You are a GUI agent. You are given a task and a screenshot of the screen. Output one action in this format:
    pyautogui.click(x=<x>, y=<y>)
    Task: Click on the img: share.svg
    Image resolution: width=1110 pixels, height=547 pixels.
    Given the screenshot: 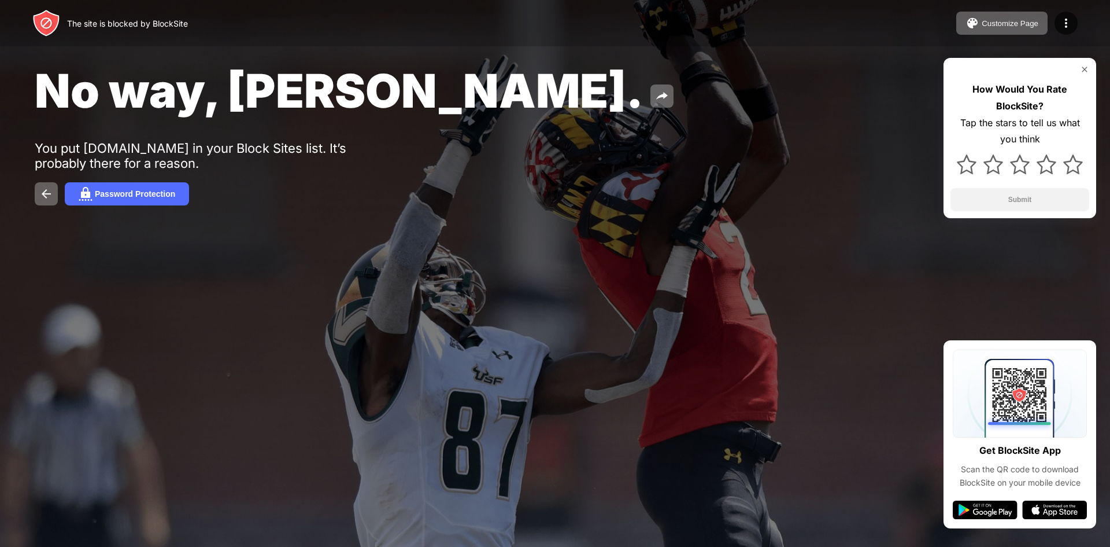 What is the action you would take?
    pyautogui.click(x=662, y=96)
    